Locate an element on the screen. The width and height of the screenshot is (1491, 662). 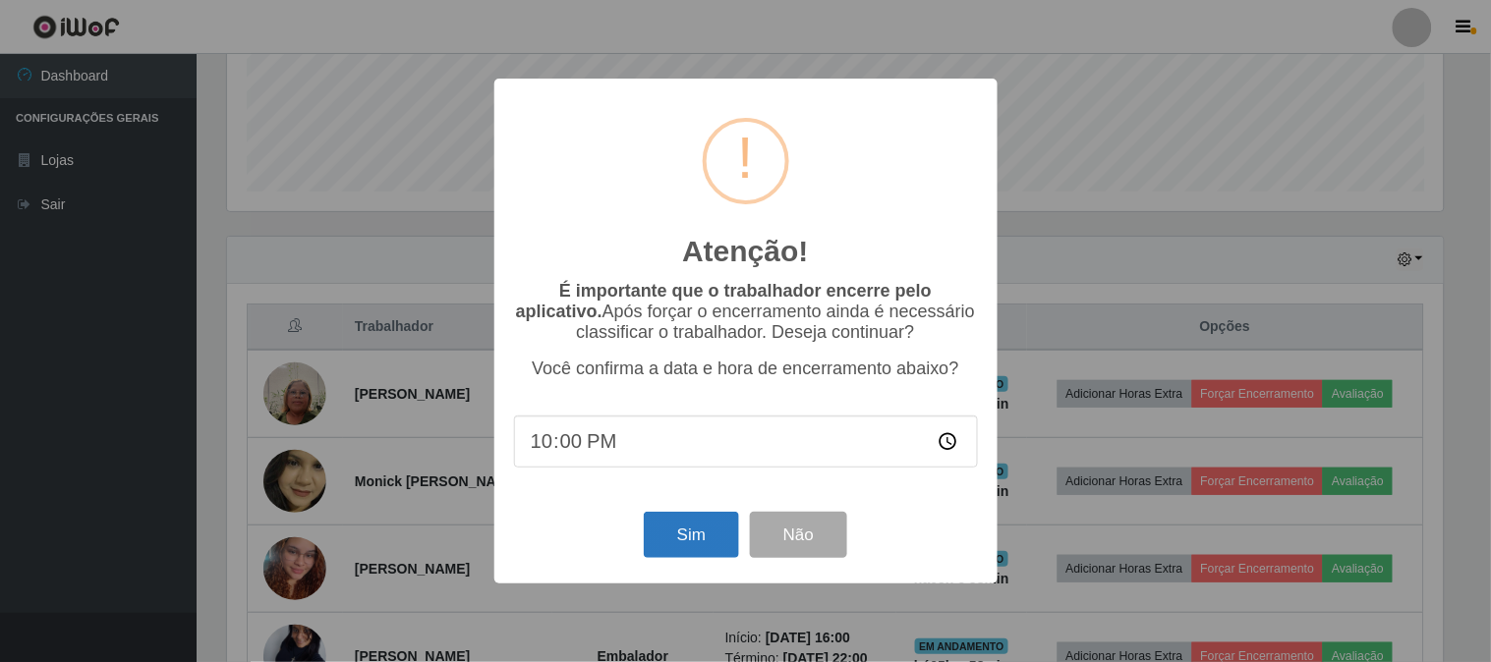
h2: Atenção! is located at coordinates (745, 252).